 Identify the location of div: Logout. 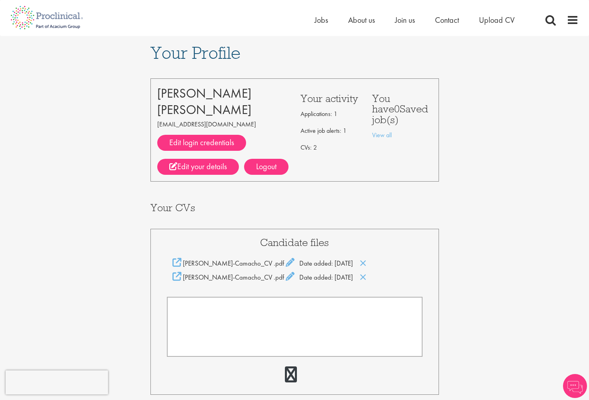
(266, 167).